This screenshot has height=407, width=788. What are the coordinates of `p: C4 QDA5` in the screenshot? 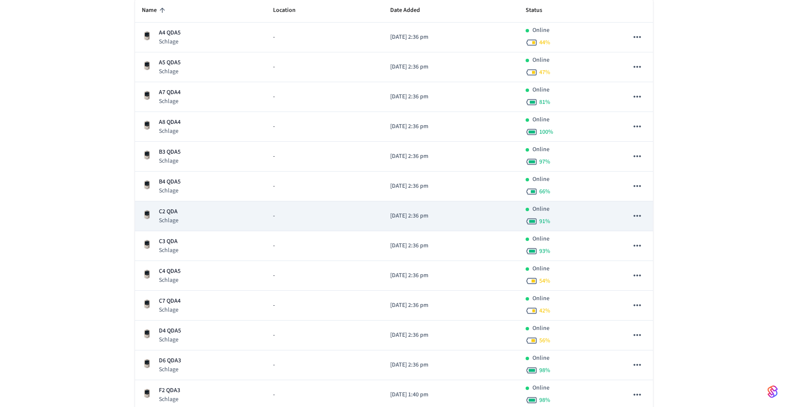 It's located at (169, 271).